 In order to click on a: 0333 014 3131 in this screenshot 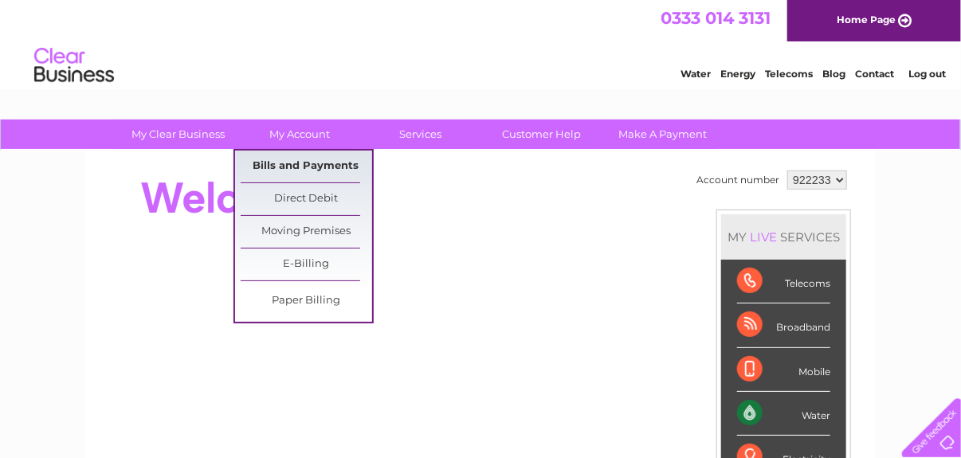, I will do `click(716, 18)`.